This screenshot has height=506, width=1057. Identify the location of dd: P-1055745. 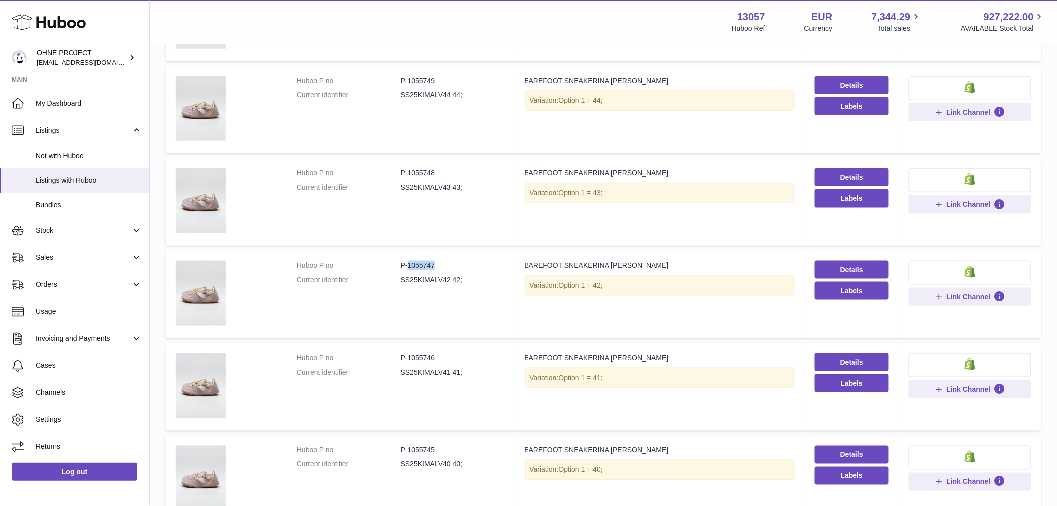
(453, 450).